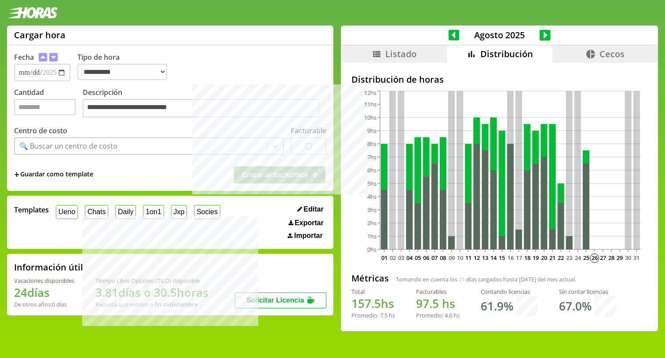  What do you see at coordinates (201, 108) in the screenshot?
I see `textarea: Descripción` at bounding box center [201, 108].